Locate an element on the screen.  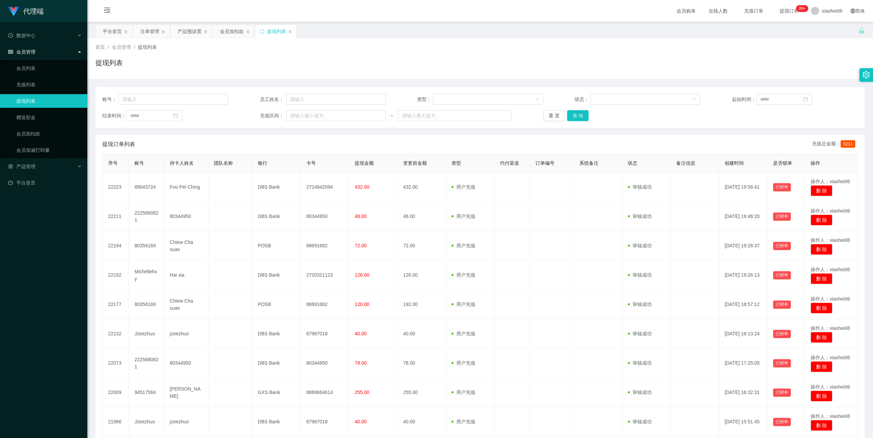
span: 类型 is located at coordinates (456, 163).